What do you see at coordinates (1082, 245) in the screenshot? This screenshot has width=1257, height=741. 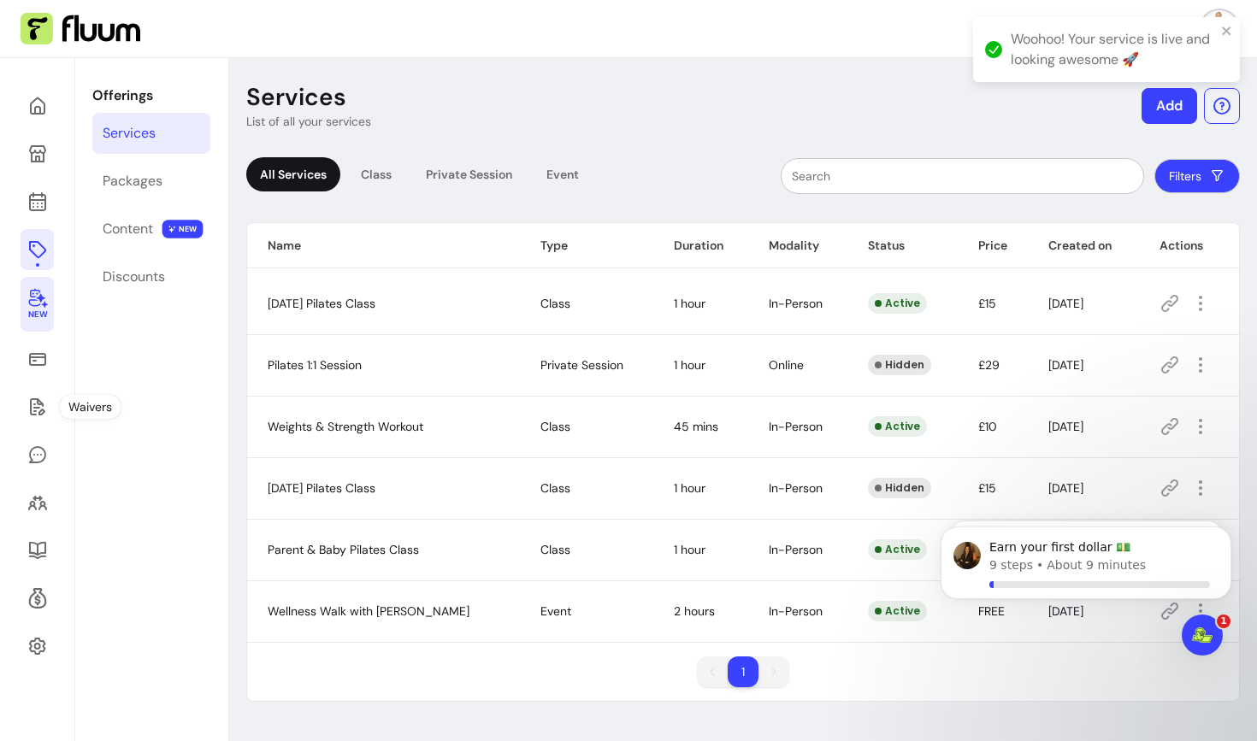 I see `th: Created on` at bounding box center [1082, 245].